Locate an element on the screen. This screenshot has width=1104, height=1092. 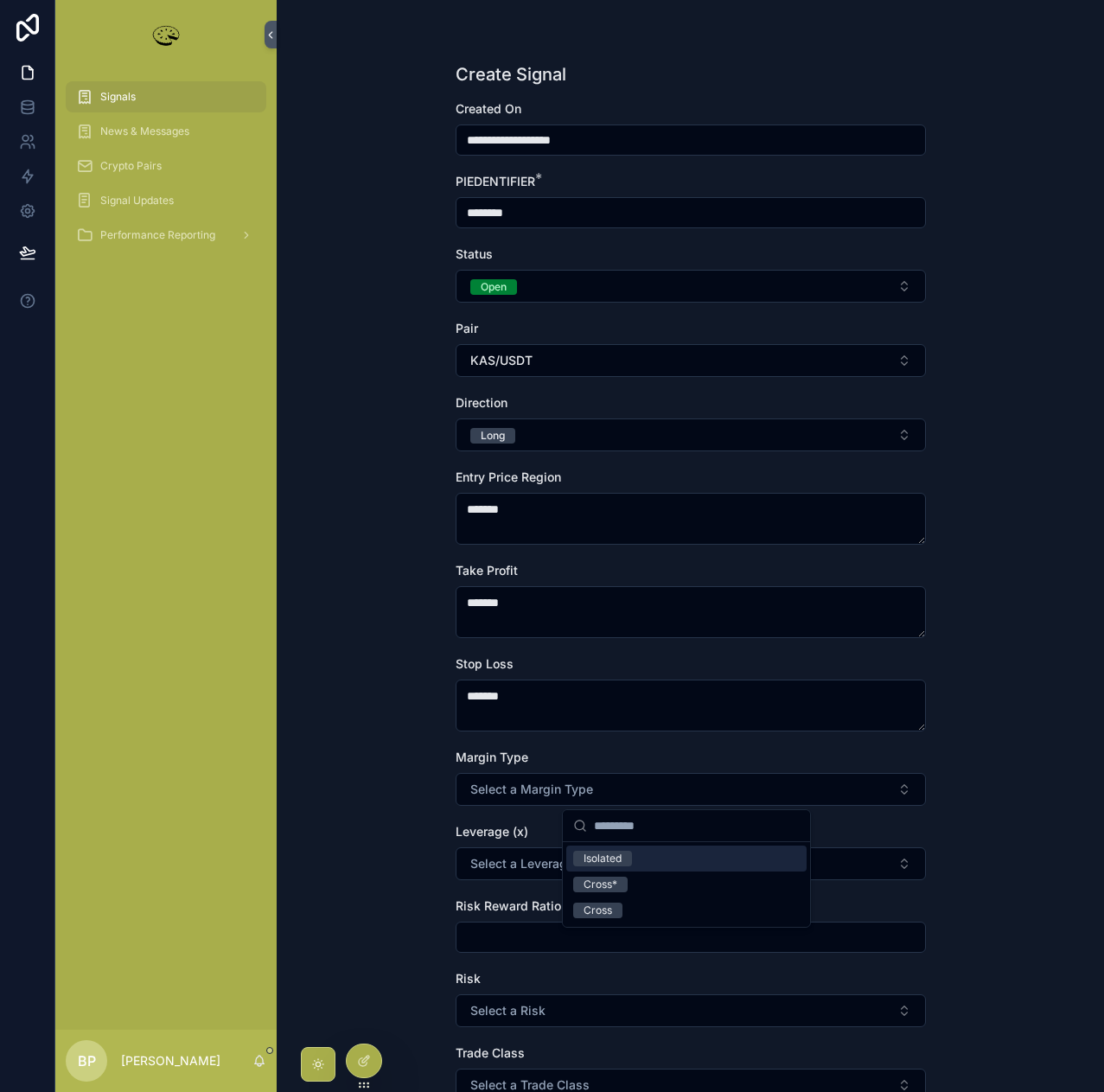
span: Signals is located at coordinates (117, 96).